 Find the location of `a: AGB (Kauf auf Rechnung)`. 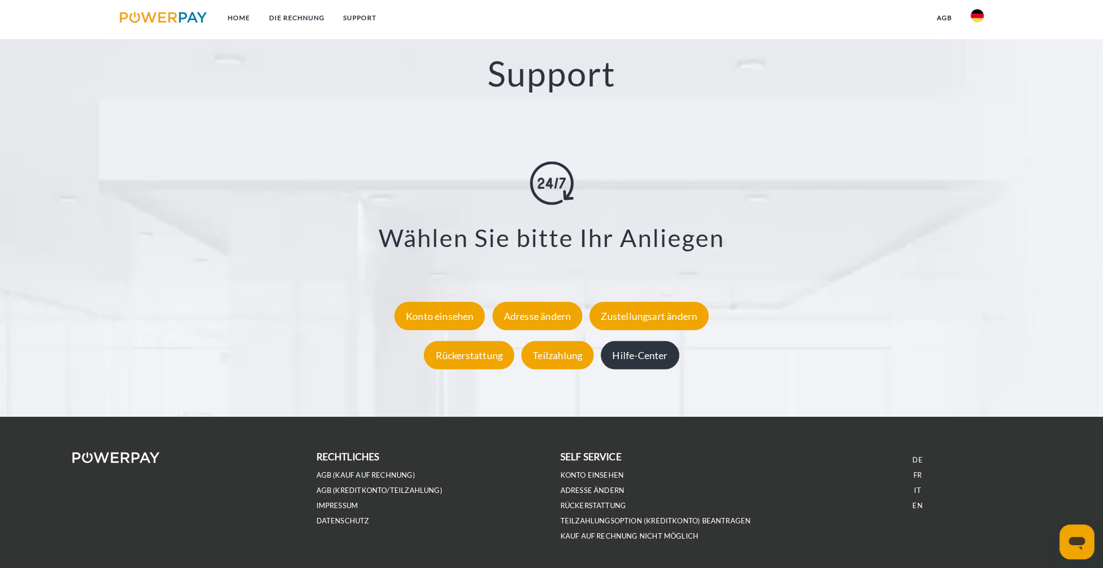

a: AGB (Kauf auf Rechnung) is located at coordinates (365, 475).